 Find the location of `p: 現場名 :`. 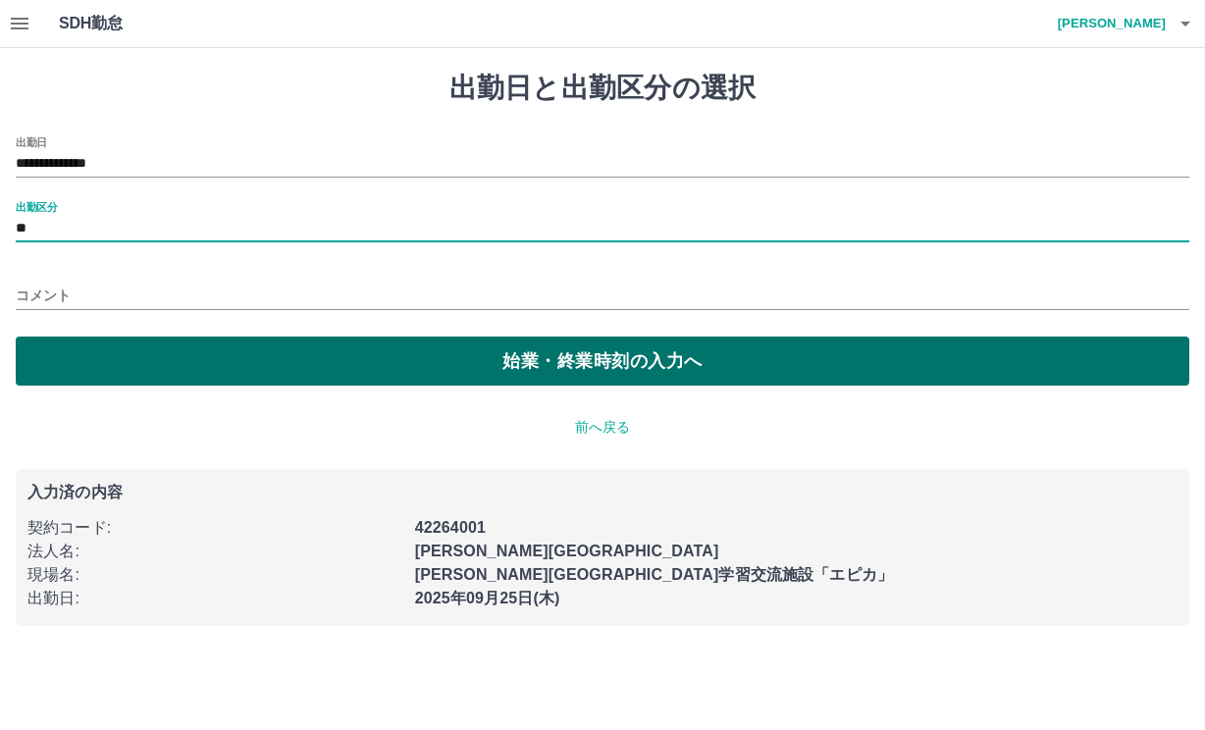

p: 現場名 : is located at coordinates (215, 575).